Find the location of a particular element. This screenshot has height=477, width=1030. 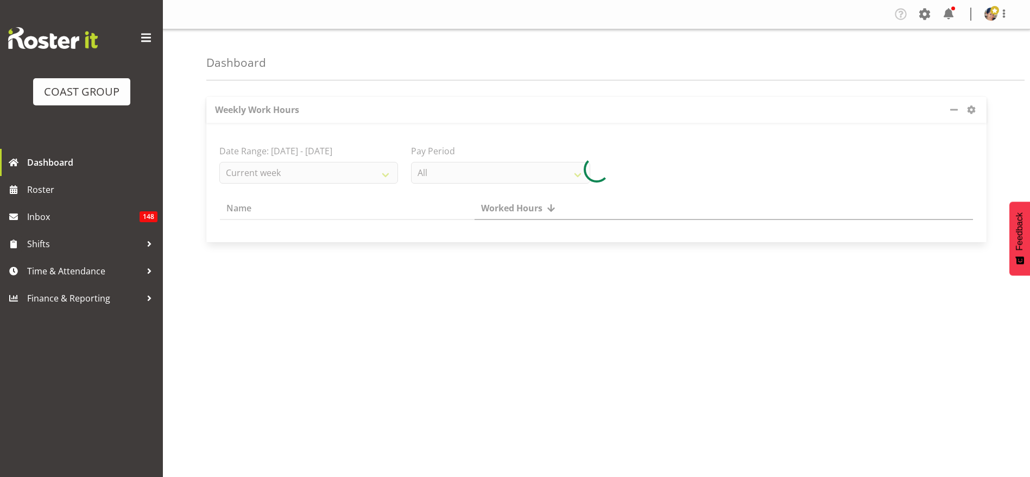

div: COAST GROUP is located at coordinates (81, 92).